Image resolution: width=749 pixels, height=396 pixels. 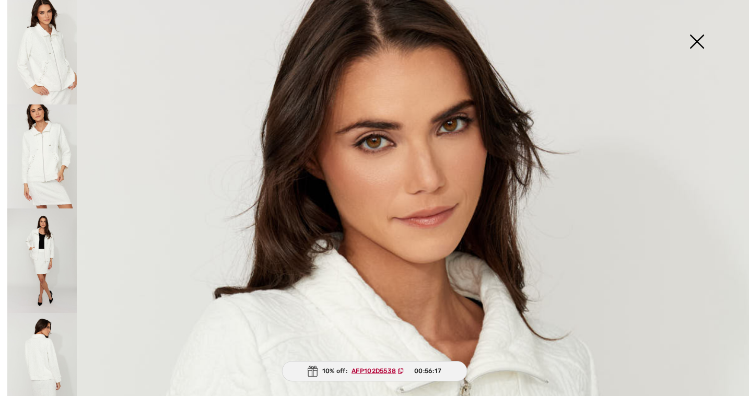 What do you see at coordinates (373, 371) in the screenshot?
I see `ins: AFP102D5538` at bounding box center [373, 371].